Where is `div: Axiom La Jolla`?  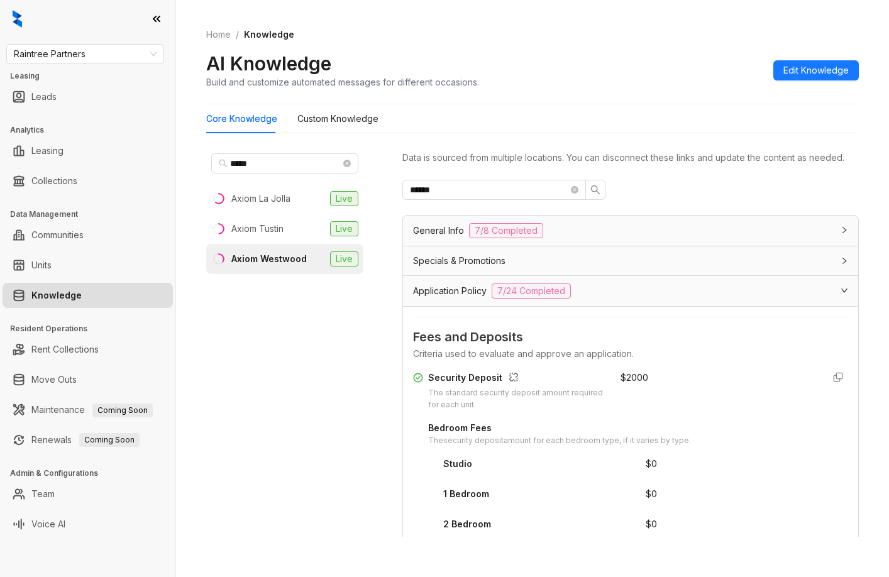 div: Axiom La Jolla is located at coordinates (261, 199).